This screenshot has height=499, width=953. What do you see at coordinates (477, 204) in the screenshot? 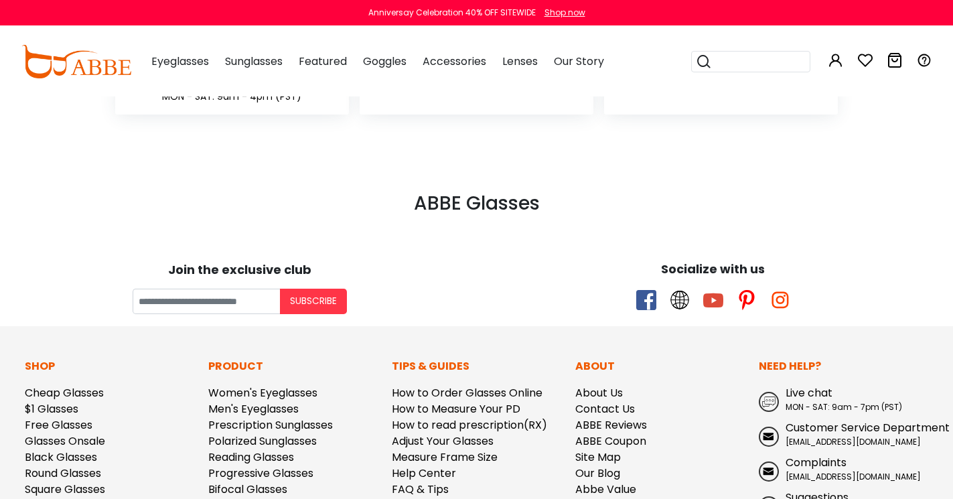
I see `h3: ABBE Glasses` at bounding box center [477, 204].